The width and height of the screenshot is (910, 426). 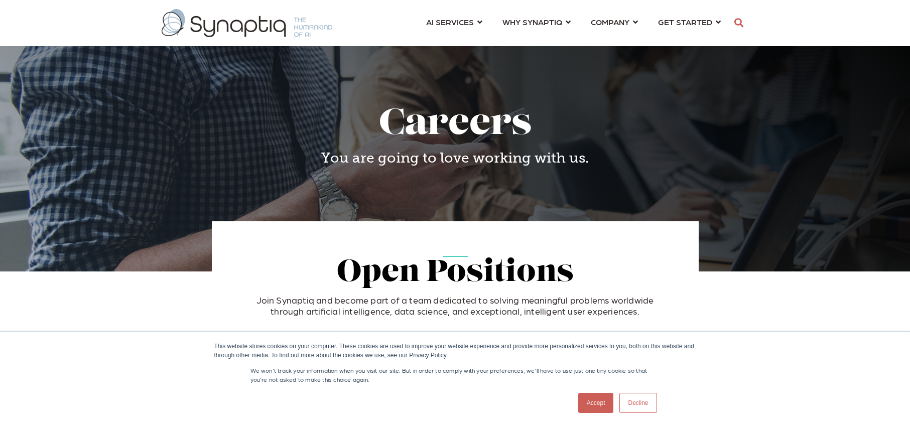 What do you see at coordinates (454, 22) in the screenshot?
I see `a: AI SERVICES` at bounding box center [454, 22].